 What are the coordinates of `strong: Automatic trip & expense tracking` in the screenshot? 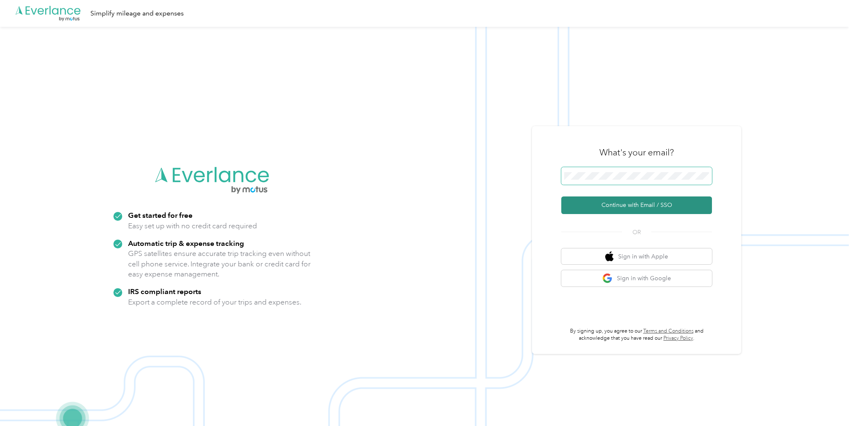 It's located at (186, 243).